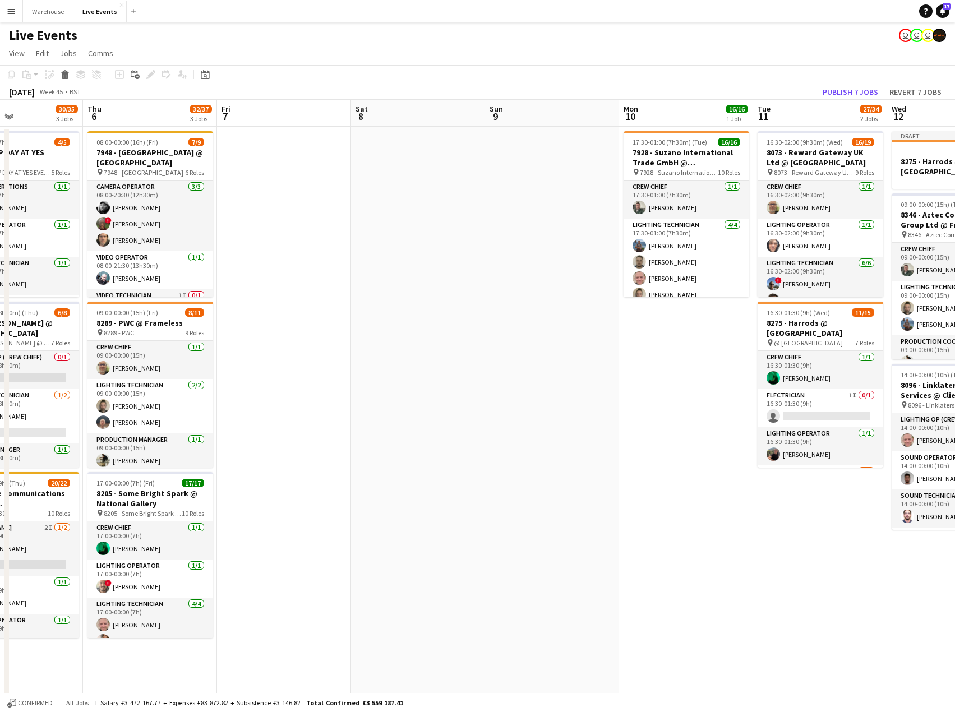 Image resolution: width=955 pixels, height=712 pixels. What do you see at coordinates (150, 555) in the screenshot?
I see `div: 17:00-00:00 (7h) (Fri)17/178205 - Some Bright Spark @ National Gallery 8205 - Some Bright Spark @...` at bounding box center [150, 555].